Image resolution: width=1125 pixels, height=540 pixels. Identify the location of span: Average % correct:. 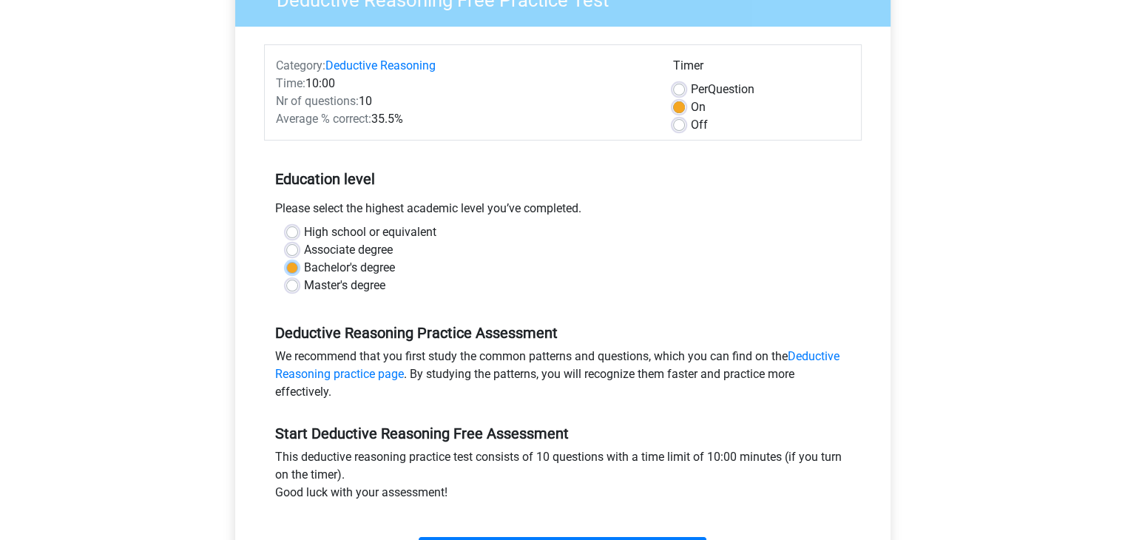
(323, 118).